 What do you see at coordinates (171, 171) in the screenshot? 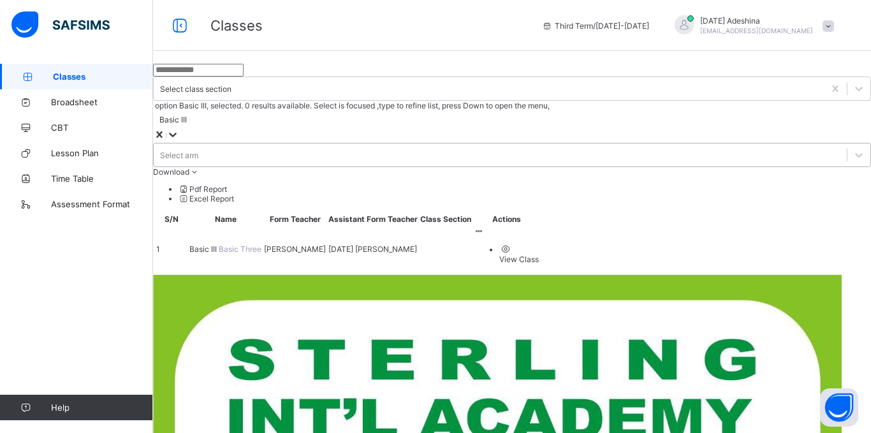
I see `span: Download` at bounding box center [171, 171].